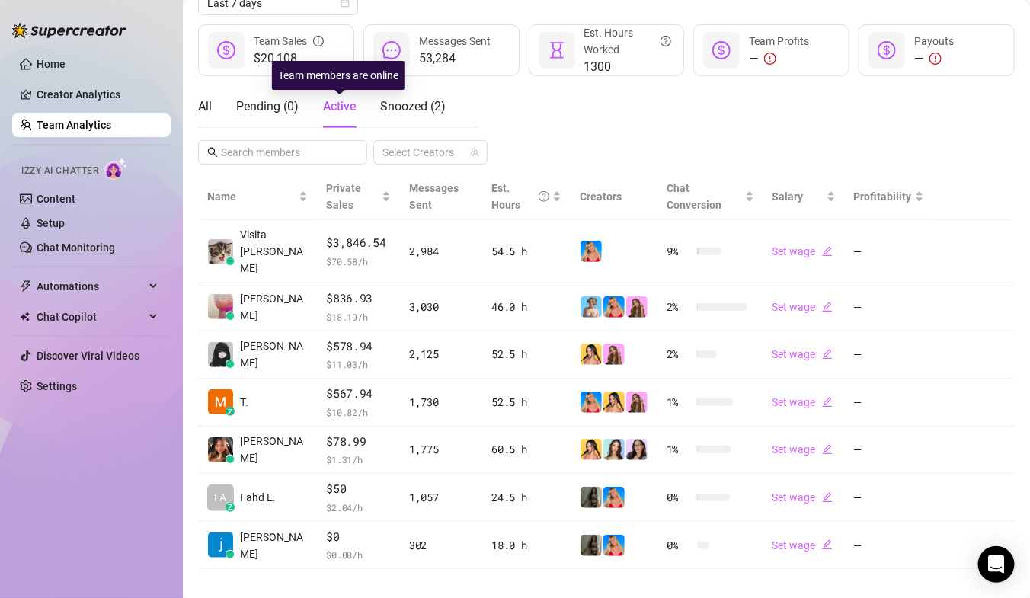 The image size is (1030, 598). I want to click on img: Chat Copilot, so click(24, 317).